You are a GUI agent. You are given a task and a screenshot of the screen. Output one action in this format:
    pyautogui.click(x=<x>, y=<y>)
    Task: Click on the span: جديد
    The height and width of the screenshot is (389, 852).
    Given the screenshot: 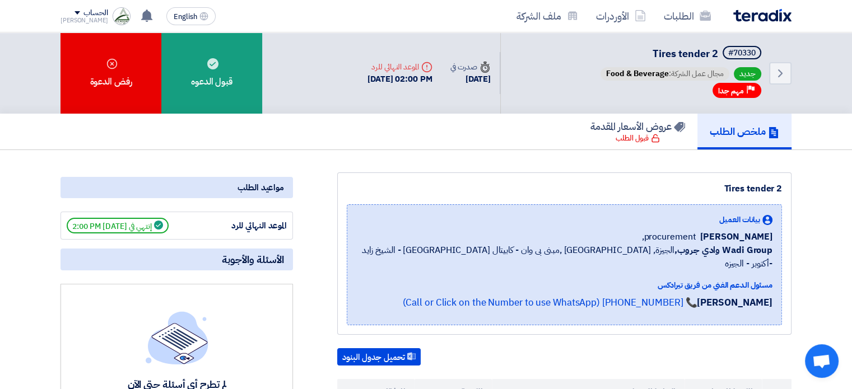 What is the action you would take?
    pyautogui.click(x=747, y=74)
    